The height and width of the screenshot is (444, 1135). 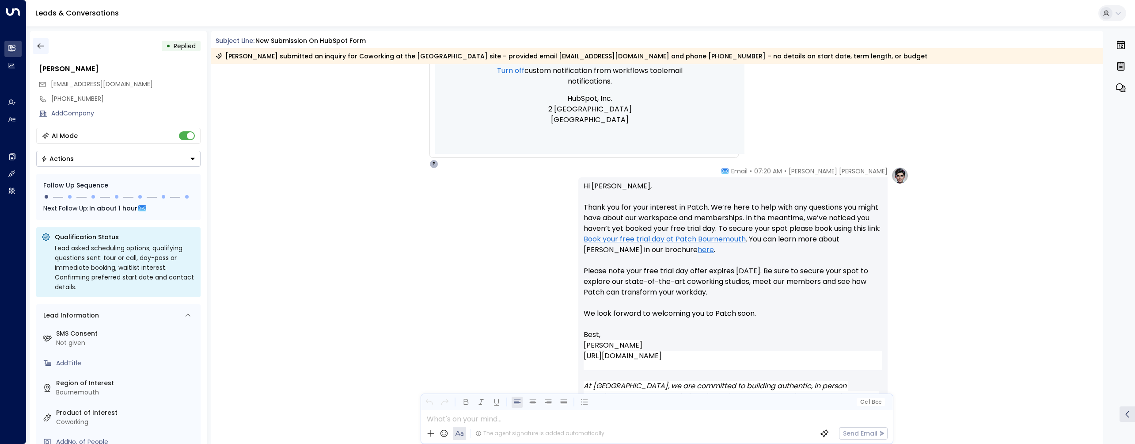 I want to click on a: Leads & Conversations, so click(x=77, y=13).